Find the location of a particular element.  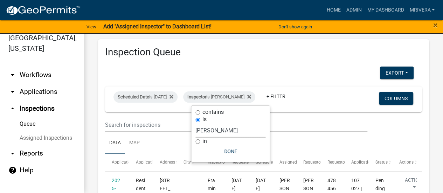

datatable-header-cell: Scheduled Time is located at coordinates (261, 162).